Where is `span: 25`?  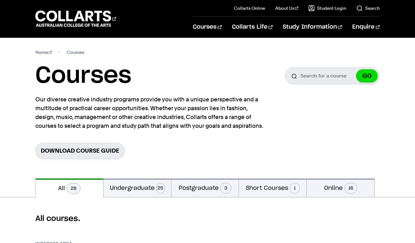 span: 25 is located at coordinates (160, 189).